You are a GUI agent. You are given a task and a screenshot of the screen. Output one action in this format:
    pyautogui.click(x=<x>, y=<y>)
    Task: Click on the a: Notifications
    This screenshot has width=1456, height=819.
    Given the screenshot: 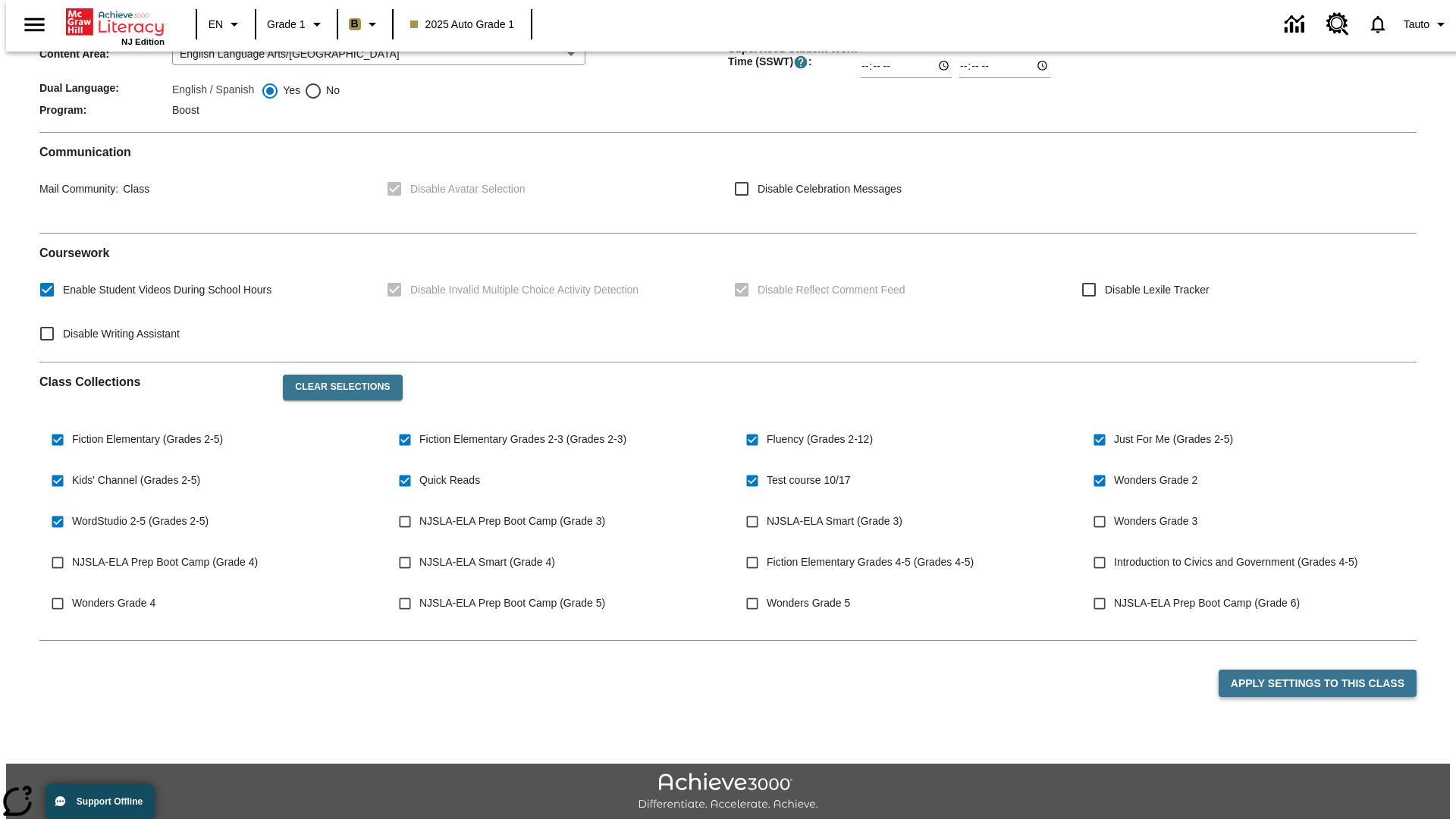 What is the action you would take?
    pyautogui.click(x=1378, y=24)
    